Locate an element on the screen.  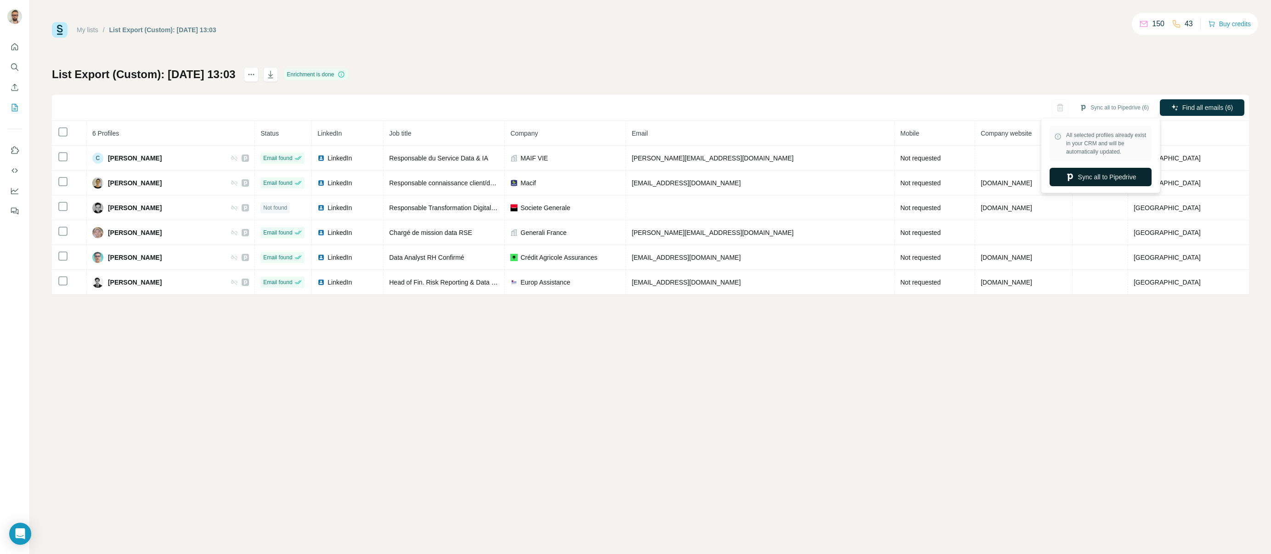
p: 150 is located at coordinates (1158, 24).